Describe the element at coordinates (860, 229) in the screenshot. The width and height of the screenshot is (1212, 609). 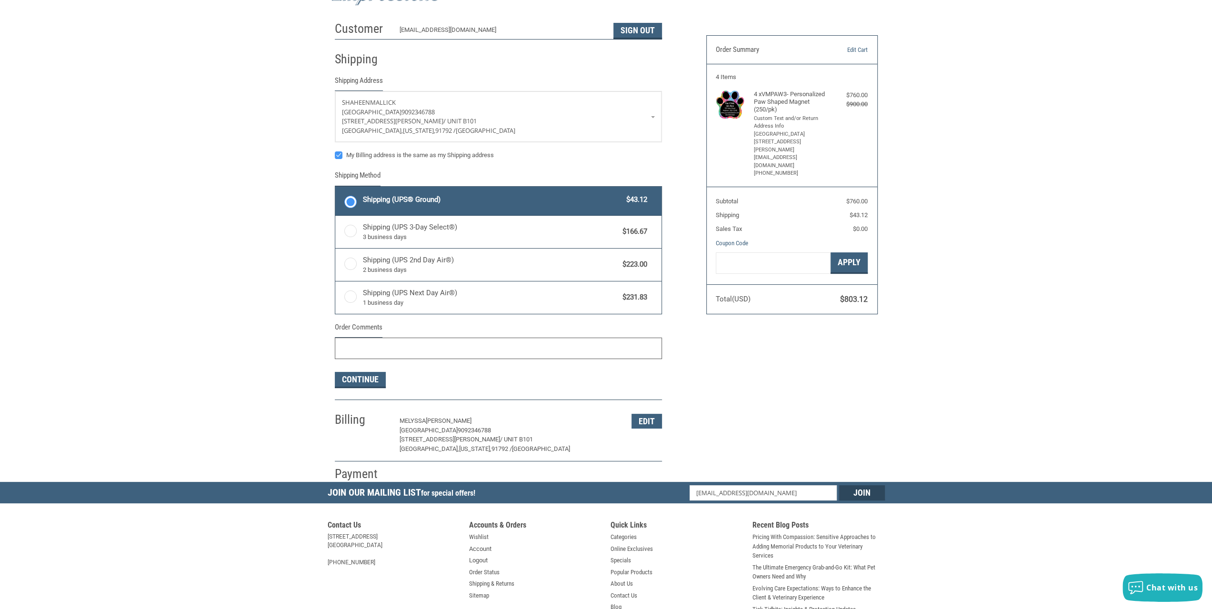
I see `span: $0.00` at that location.